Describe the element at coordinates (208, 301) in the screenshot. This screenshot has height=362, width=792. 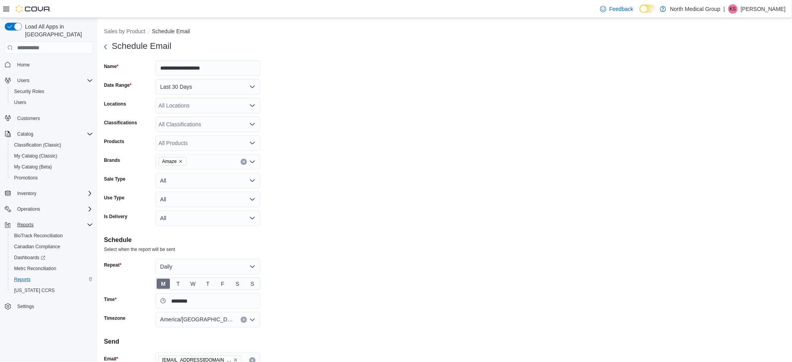
I see `input: Press the down key to open a popover containing a calendar.` at that location.